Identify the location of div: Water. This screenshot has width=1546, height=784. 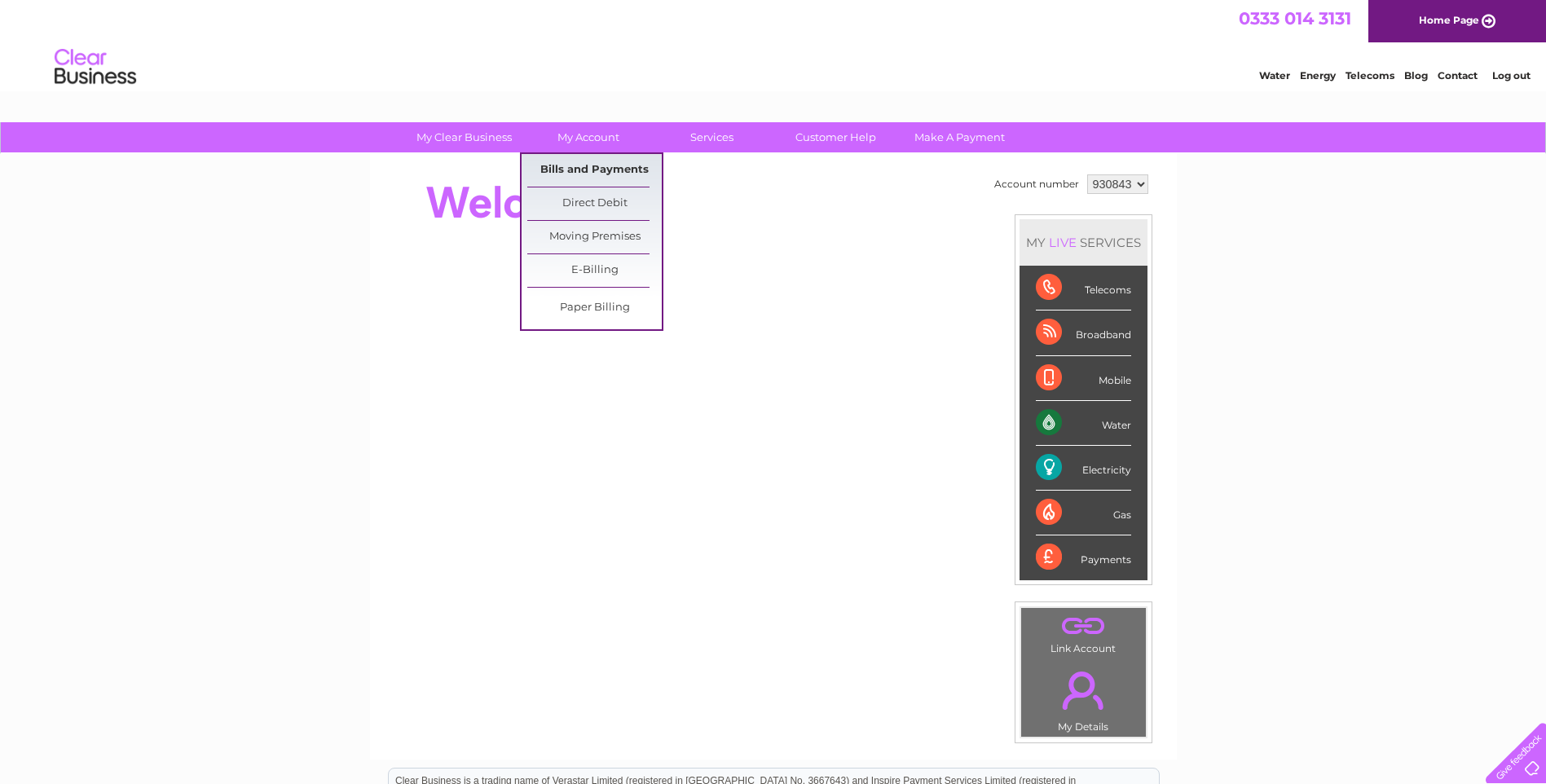
(1083, 423).